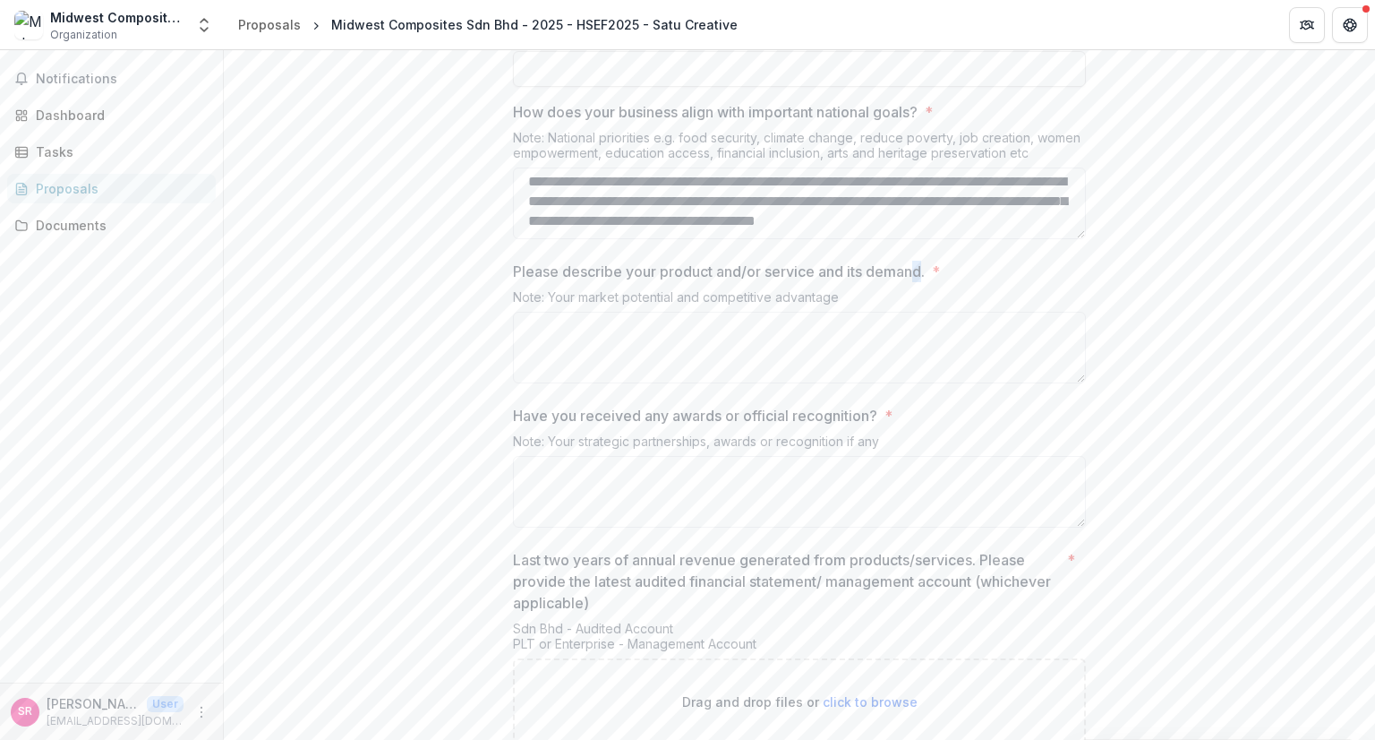 The image size is (1375, 740). Describe the element at coordinates (83, 35) in the screenshot. I see `span: Organization` at that location.